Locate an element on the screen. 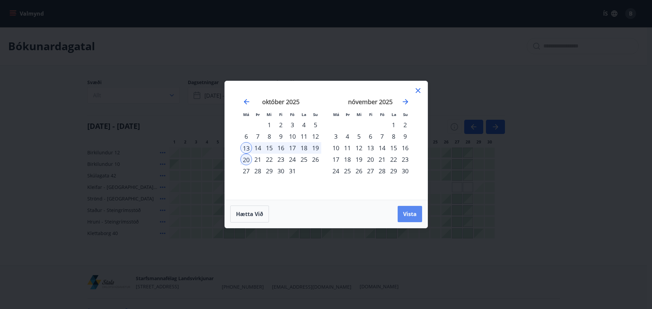 The image size is (652, 309). div: 29 is located at coordinates (269, 171).